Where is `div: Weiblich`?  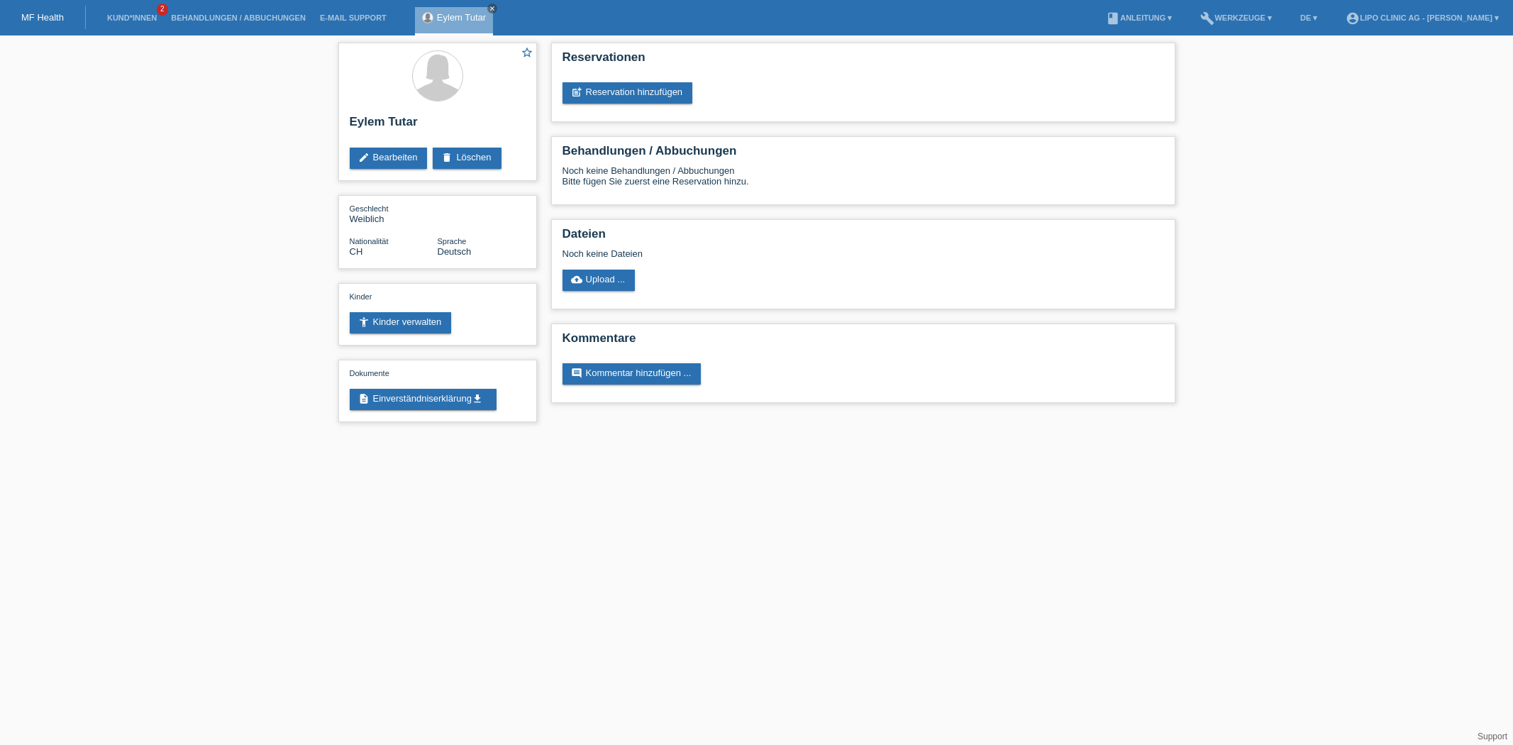 div: Weiblich is located at coordinates (394, 214).